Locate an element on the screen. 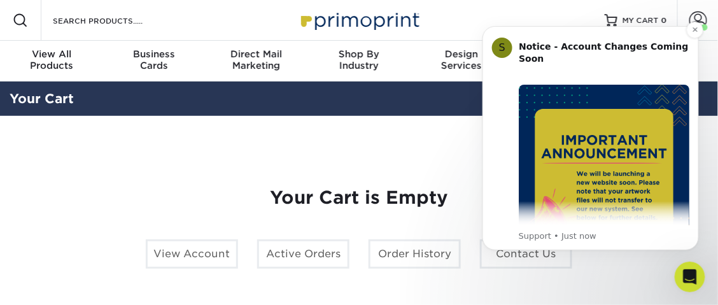  a: Shop ByIndustry is located at coordinates (359, 61).